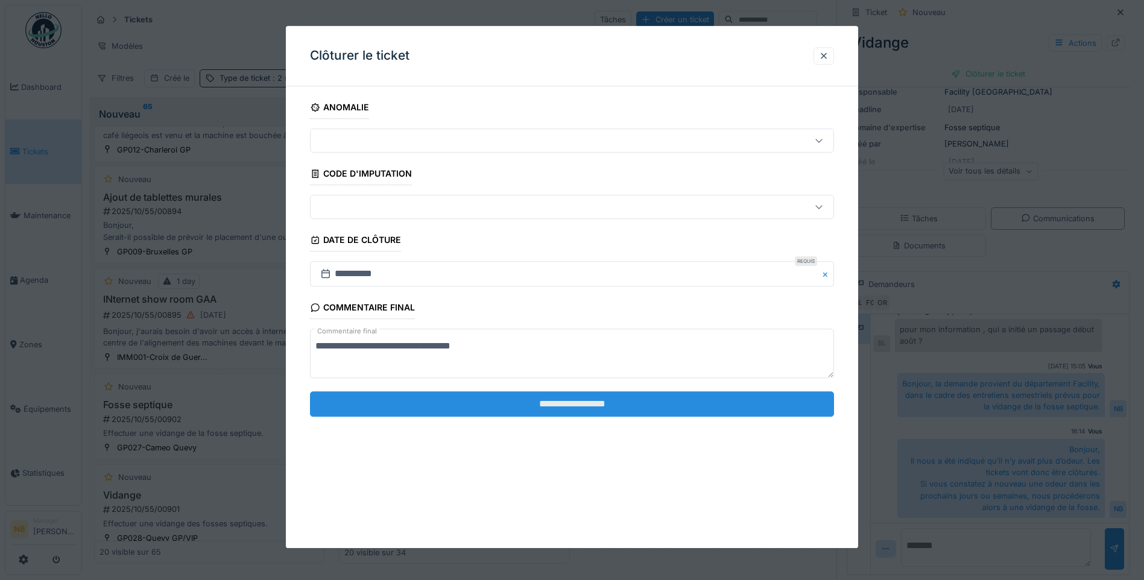  I want to click on h3: Clôturer le ticket, so click(360, 55).